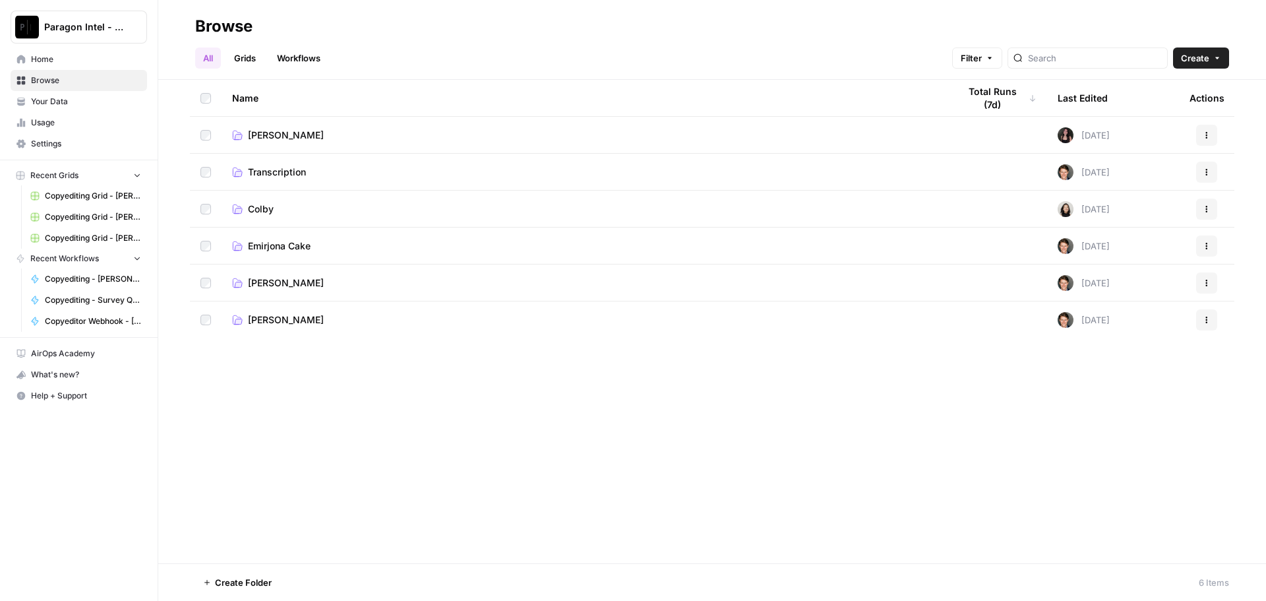 This screenshot has width=1266, height=601. What do you see at coordinates (224, 26) in the screenshot?
I see `div: Browse` at bounding box center [224, 26].